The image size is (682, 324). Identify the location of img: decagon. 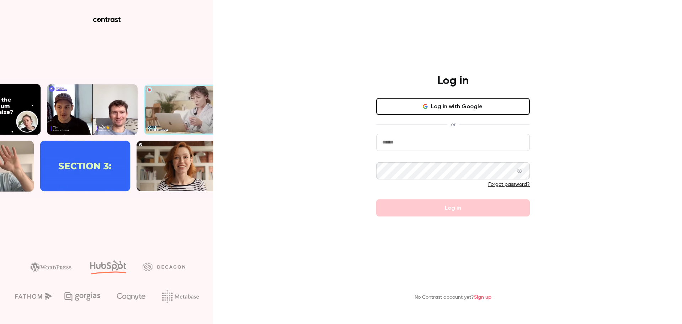
(164, 266).